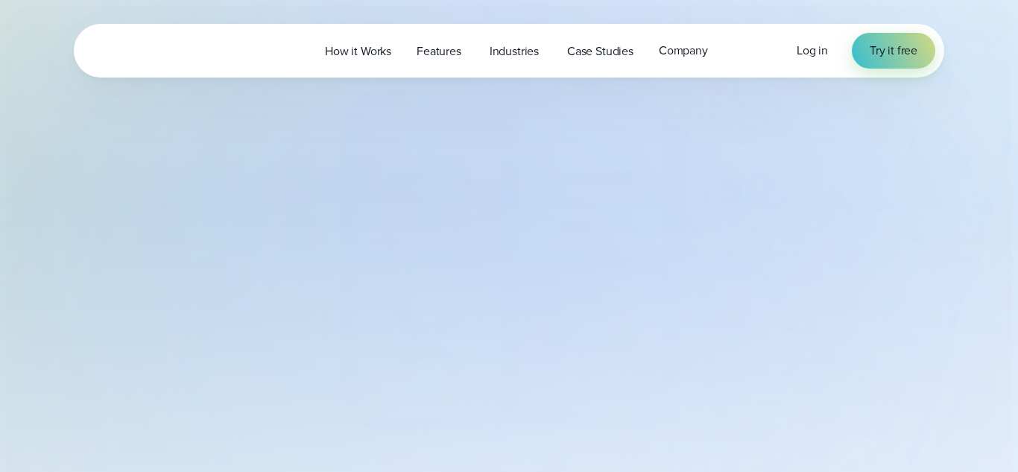 The height and width of the screenshot is (472, 1018). Describe the element at coordinates (358, 51) in the screenshot. I see `a: How it Works` at that location.